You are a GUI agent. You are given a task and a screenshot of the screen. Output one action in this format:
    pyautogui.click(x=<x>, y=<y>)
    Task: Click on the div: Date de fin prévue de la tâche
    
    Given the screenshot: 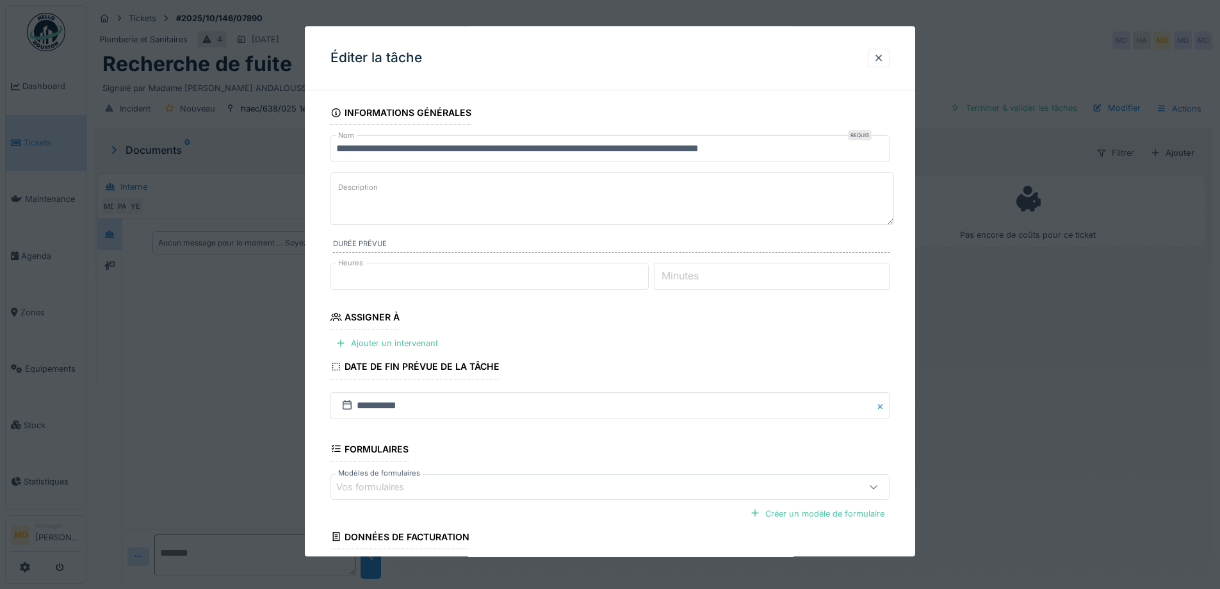 What is the action you would take?
    pyautogui.click(x=415, y=368)
    